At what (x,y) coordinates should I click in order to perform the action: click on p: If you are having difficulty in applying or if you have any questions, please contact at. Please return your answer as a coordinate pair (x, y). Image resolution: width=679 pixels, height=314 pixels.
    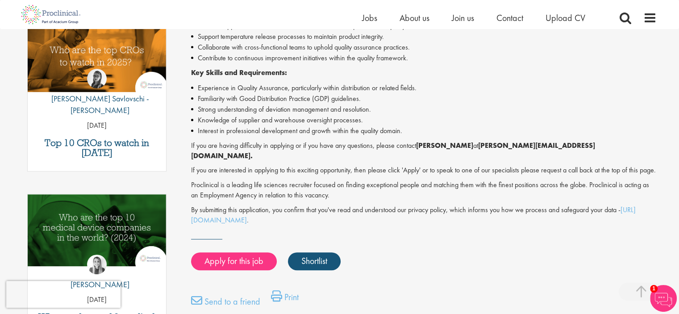
    Looking at the image, I should click on (423, 151).